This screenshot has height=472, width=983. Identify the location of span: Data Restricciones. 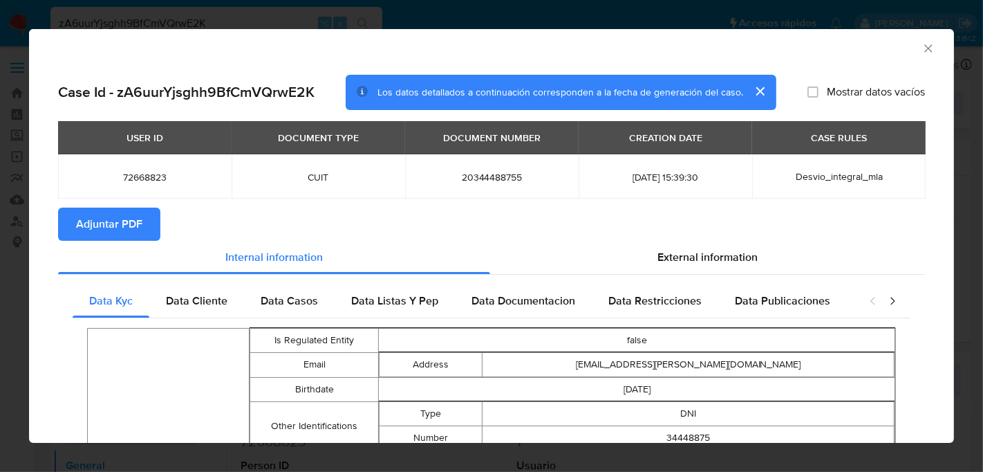
(655, 300).